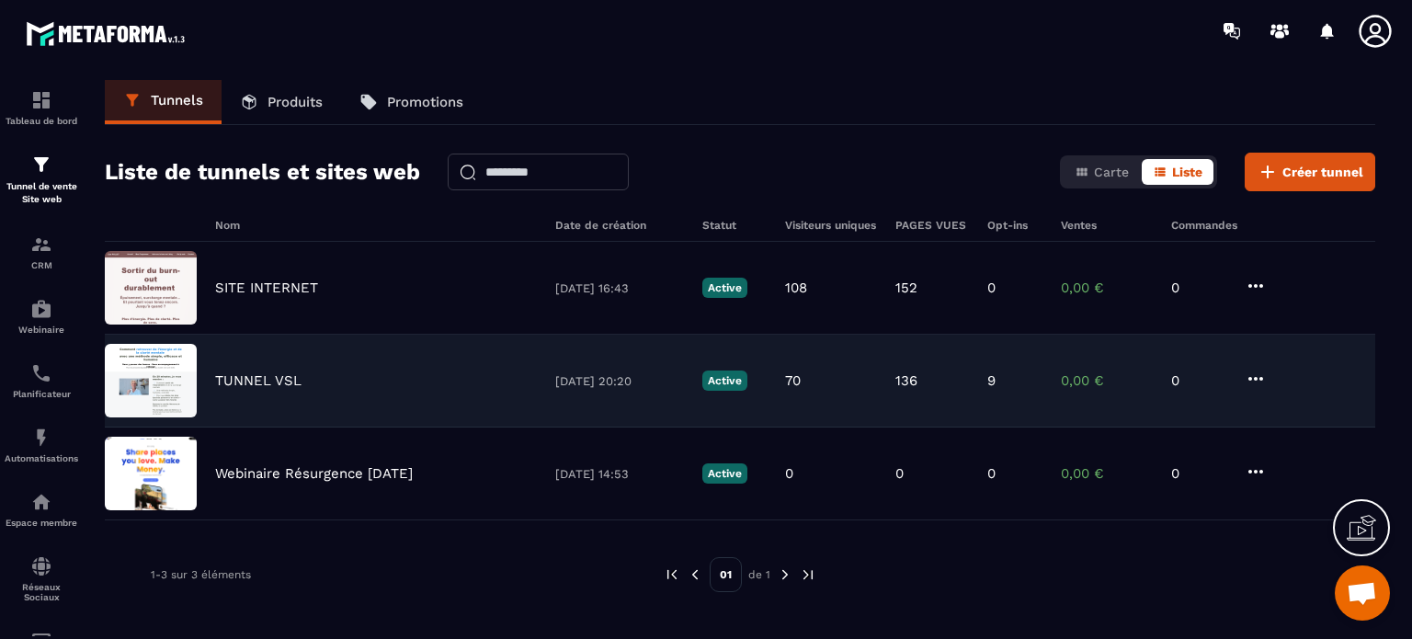 This screenshot has height=639, width=1412. I want to click on a: social-networksocial-networkRéseaux Sociaux, so click(41, 578).